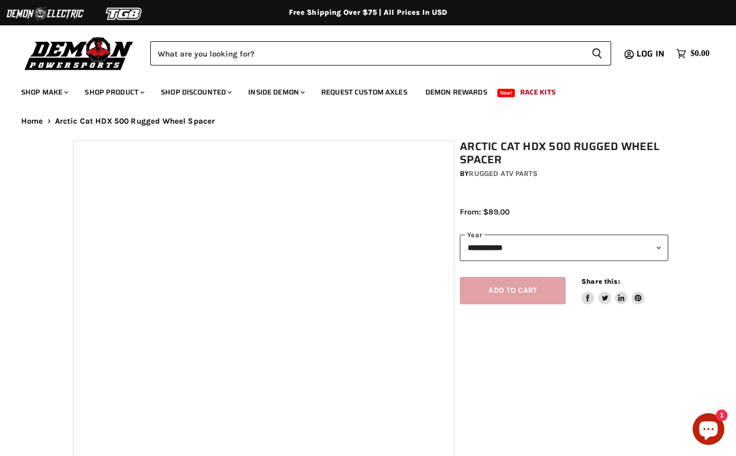  What do you see at coordinates (135, 121) in the screenshot?
I see `span: Arctic Cat HDX 500 Rugged Wheel Spacer` at bounding box center [135, 121].